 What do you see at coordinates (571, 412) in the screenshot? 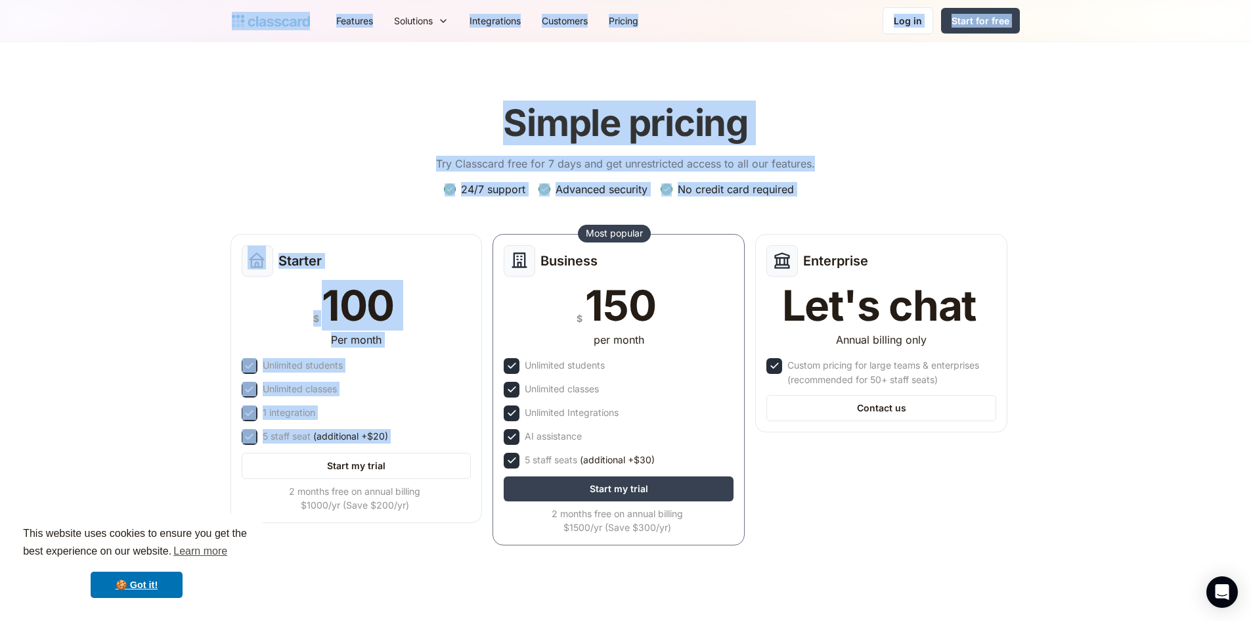
I see `div: Unlimited Integrations` at bounding box center [571, 412].